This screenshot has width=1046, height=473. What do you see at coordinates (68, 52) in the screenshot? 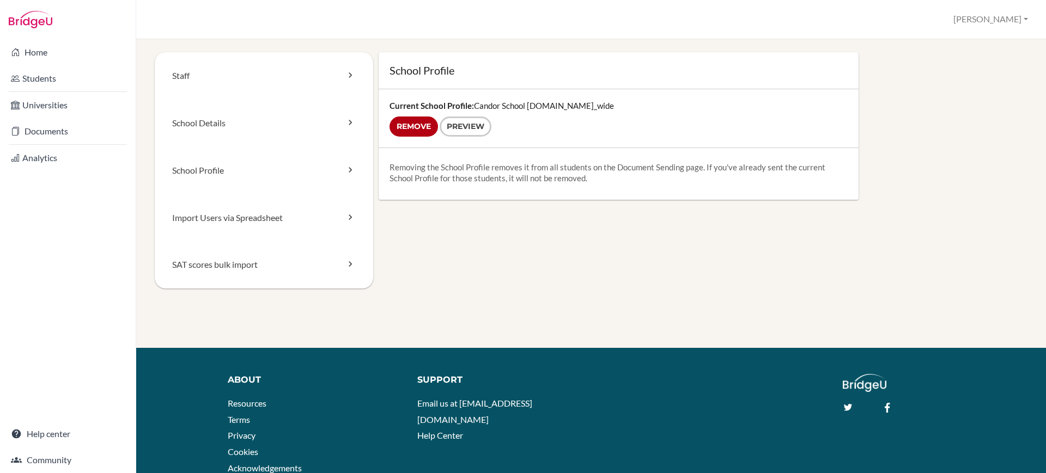
I see `a: Home` at bounding box center [68, 52].